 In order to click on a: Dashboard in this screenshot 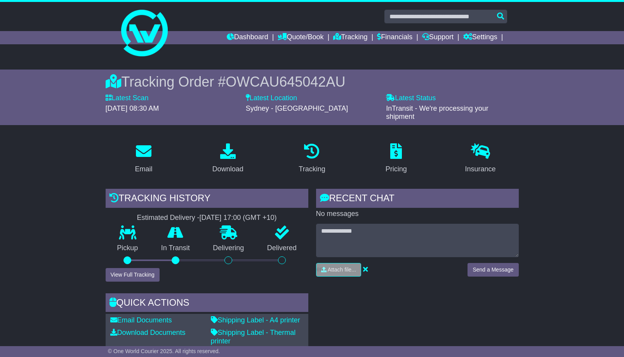, I will do `click(247, 38)`.